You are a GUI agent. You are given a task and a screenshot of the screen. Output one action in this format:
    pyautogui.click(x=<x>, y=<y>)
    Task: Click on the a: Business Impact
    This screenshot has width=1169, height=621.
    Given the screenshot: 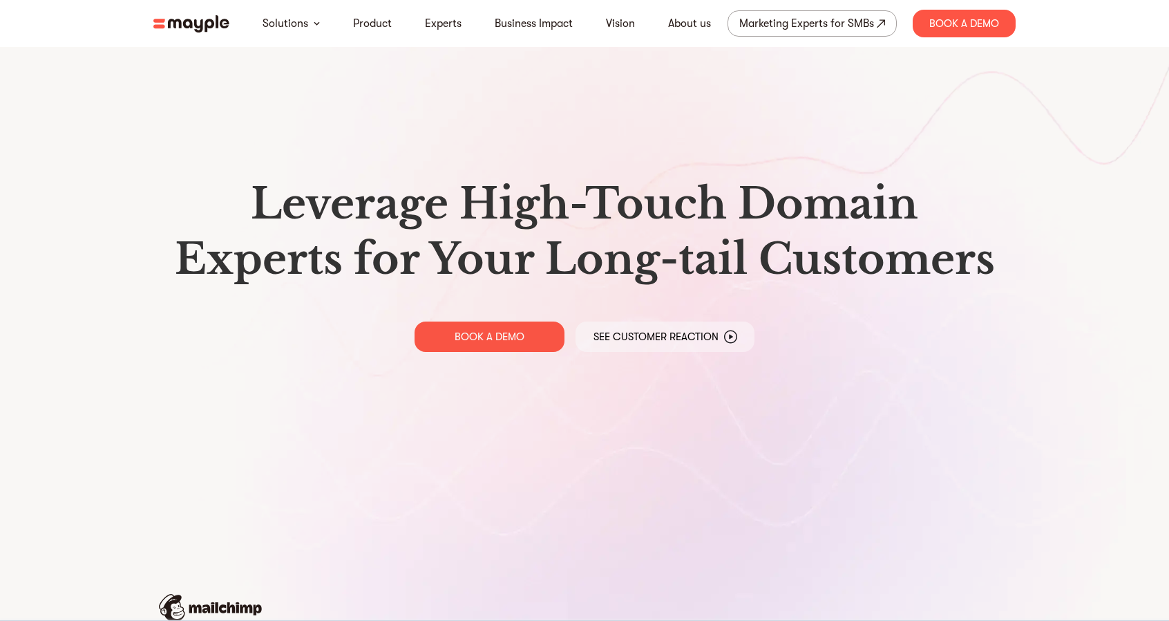 What is the action you would take?
    pyautogui.click(x=534, y=23)
    